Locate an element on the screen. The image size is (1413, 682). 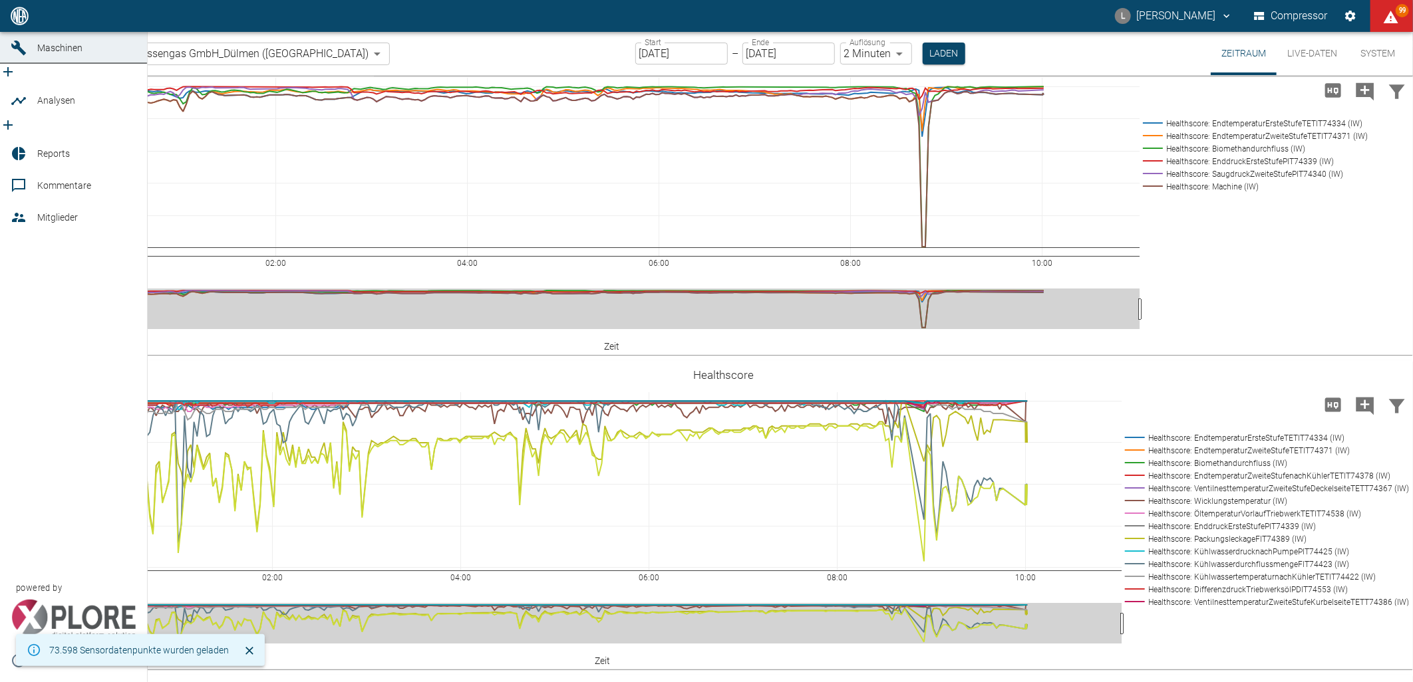
button: Laden is located at coordinates (944, 53).